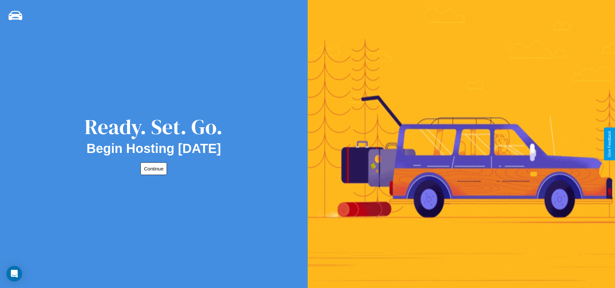 The height and width of the screenshot is (288, 615). What do you see at coordinates (609, 144) in the screenshot?
I see `div: Give Feedback` at bounding box center [609, 144].